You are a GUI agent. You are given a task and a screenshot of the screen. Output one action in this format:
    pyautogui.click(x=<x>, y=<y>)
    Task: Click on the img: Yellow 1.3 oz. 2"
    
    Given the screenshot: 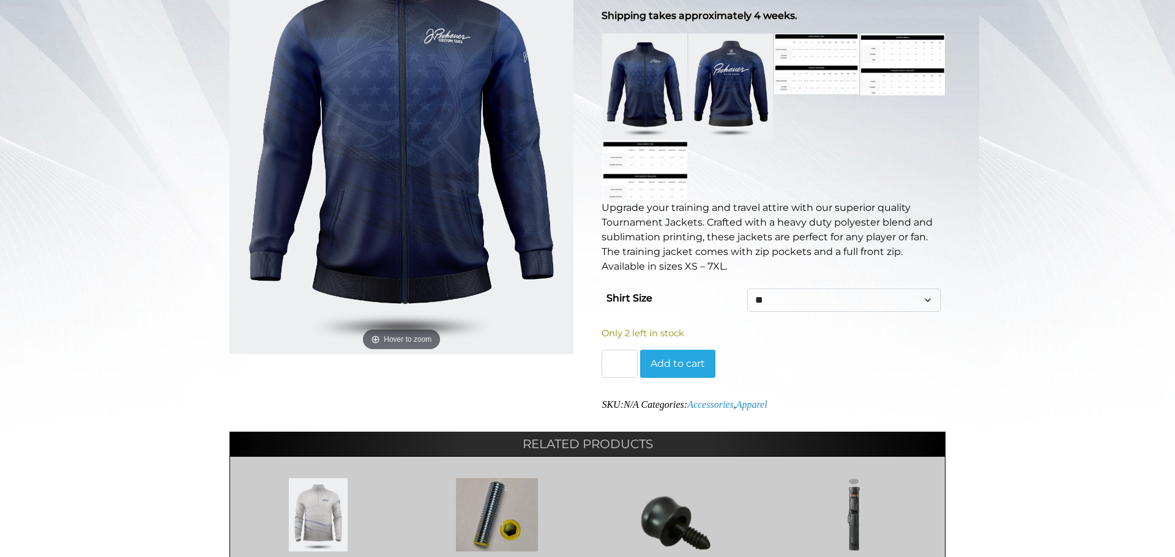 What is the action you would take?
    pyautogui.click(x=497, y=515)
    